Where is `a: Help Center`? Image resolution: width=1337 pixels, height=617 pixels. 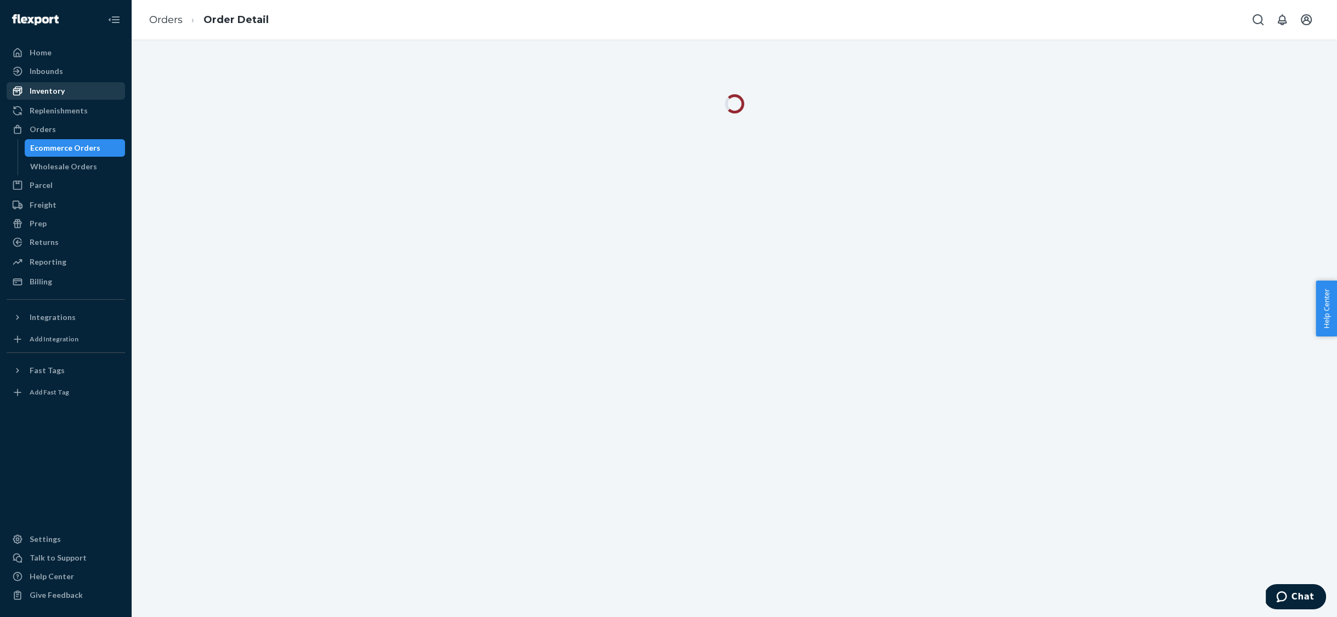
a: Help Center is located at coordinates (66, 577).